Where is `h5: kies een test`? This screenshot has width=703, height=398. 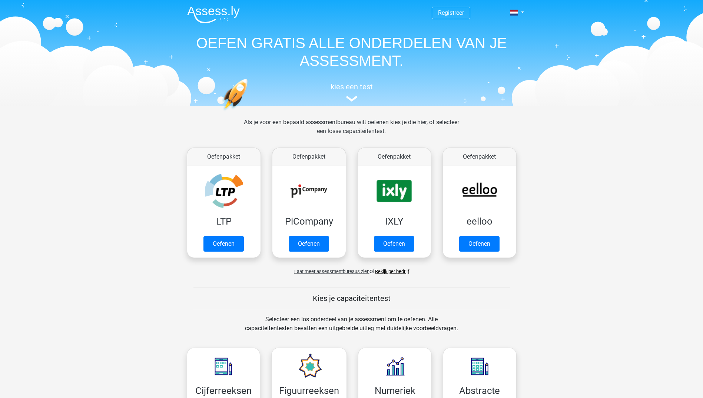
h5: kies een test is located at coordinates (352, 87).